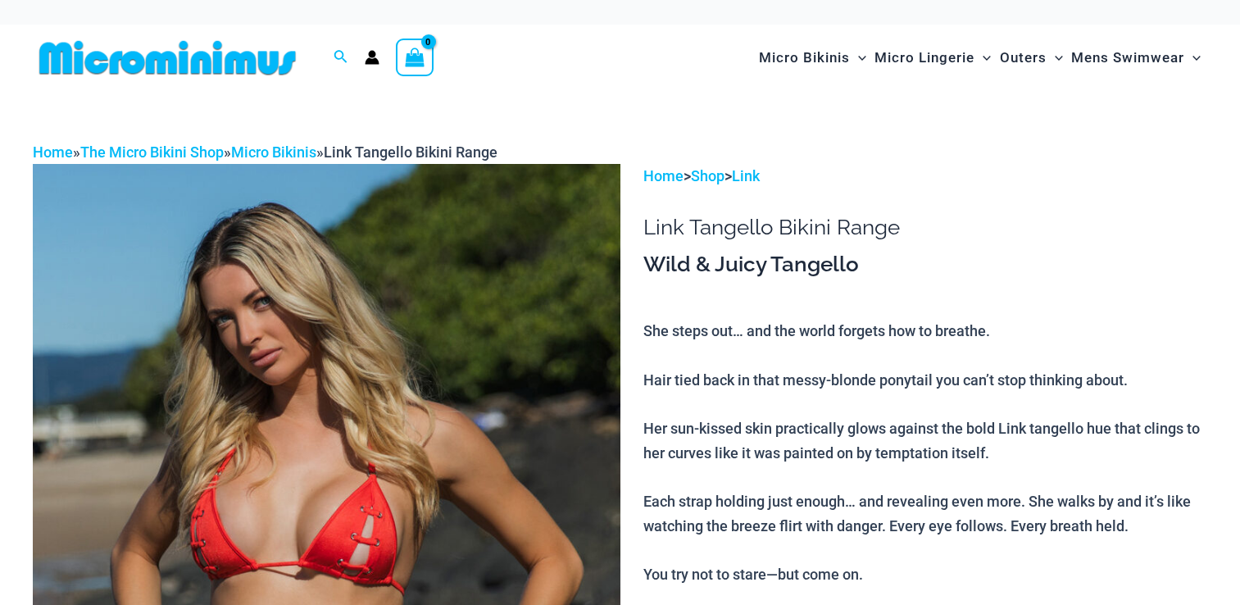  What do you see at coordinates (372, 57) in the screenshot?
I see `a: Account icon link` at bounding box center [372, 57].